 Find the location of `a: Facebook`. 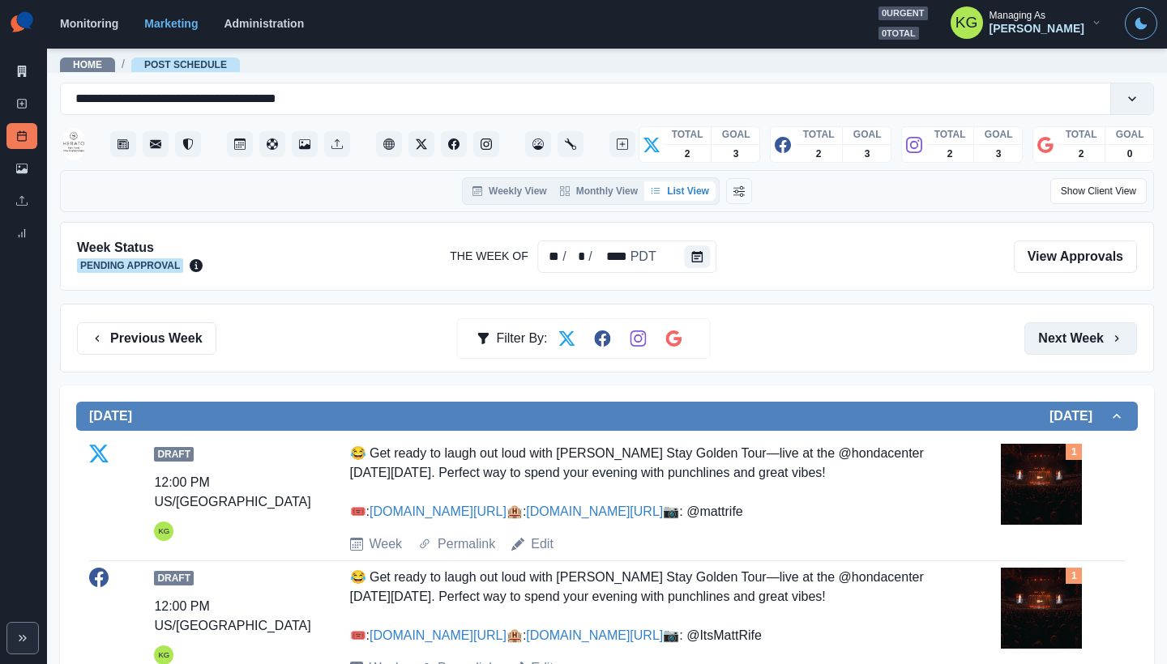

a: Facebook is located at coordinates (454, 144).